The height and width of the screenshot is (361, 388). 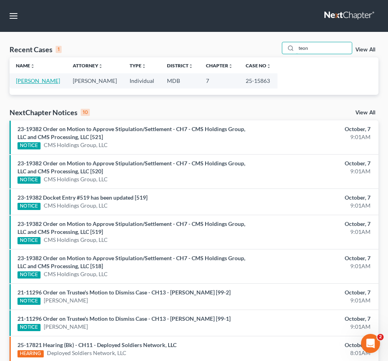 What do you see at coordinates (31, 353) in the screenshot?
I see `div: HEARING` at bounding box center [31, 353].